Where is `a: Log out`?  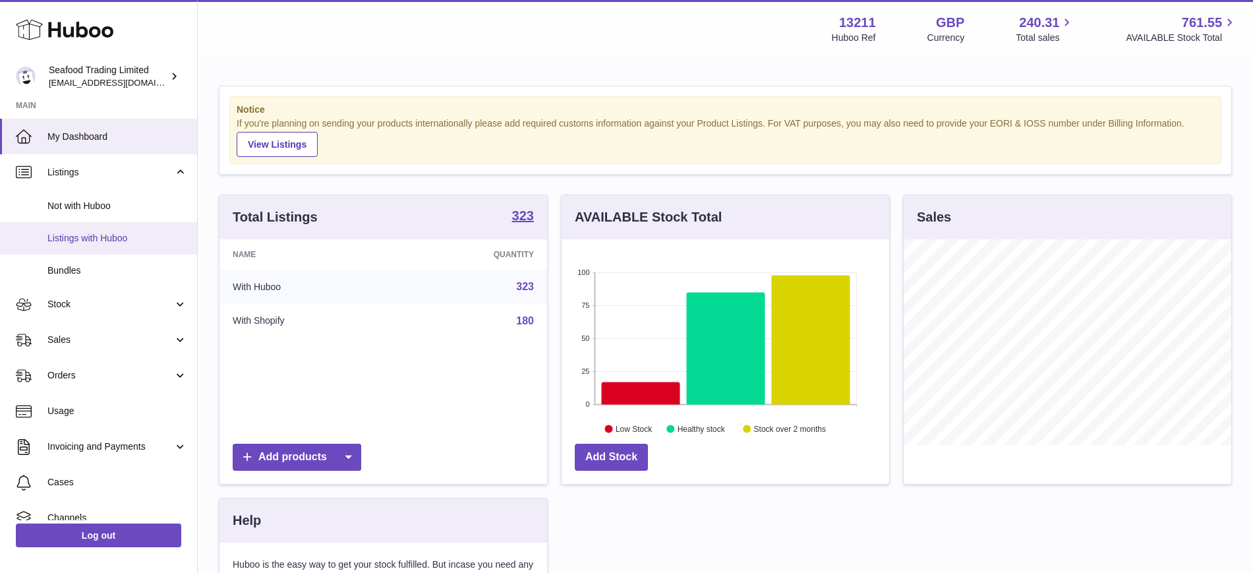
a: Log out is located at coordinates (98, 535).